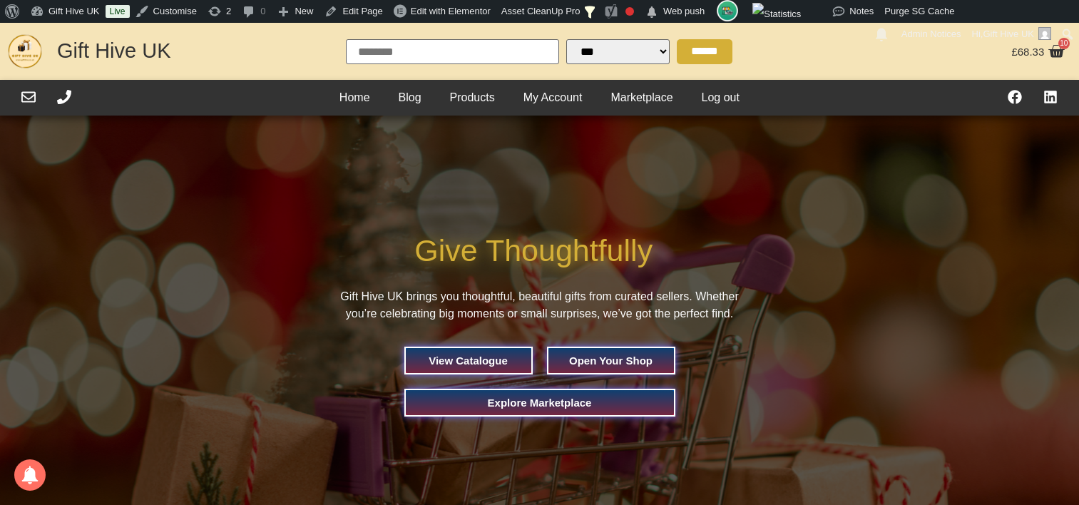 This screenshot has width=1079, height=505. Describe the element at coordinates (611, 360) in the screenshot. I see `a: Open Your Shop` at that location.